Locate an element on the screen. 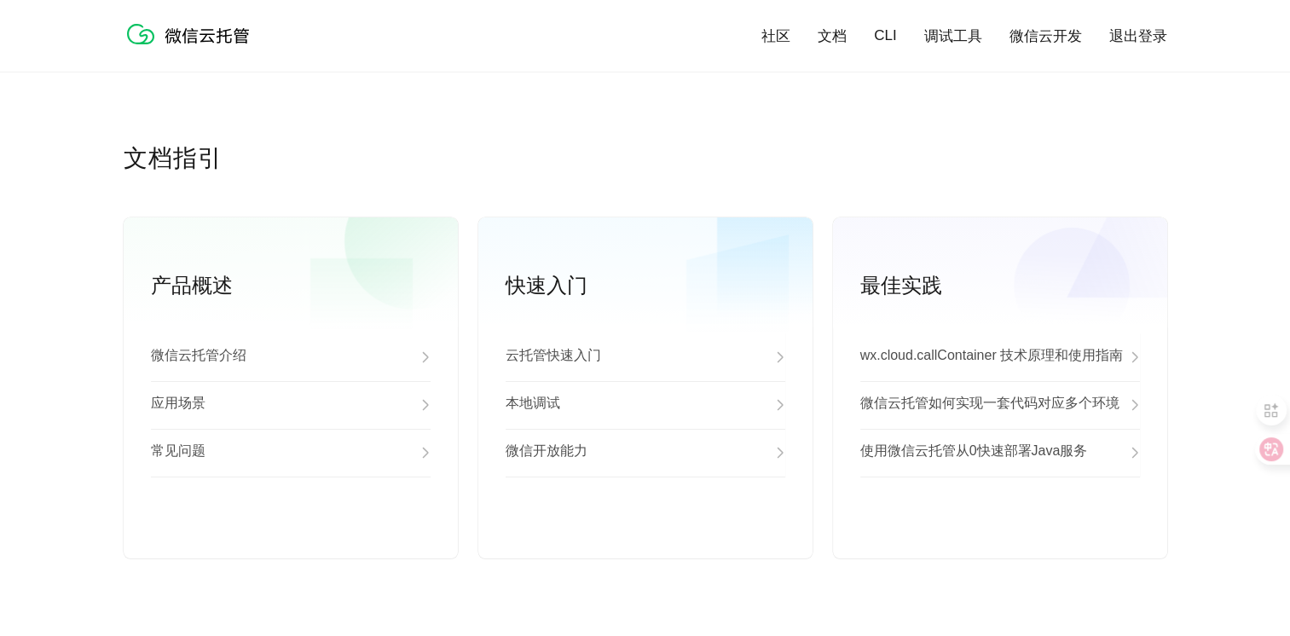  a: 微信开放能力 is located at coordinates (646, 453).